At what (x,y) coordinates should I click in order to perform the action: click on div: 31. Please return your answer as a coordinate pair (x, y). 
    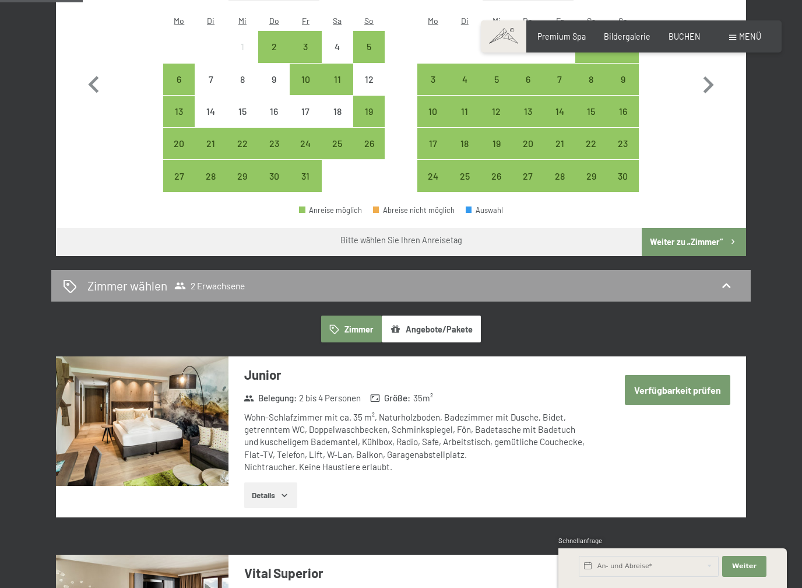
    Looking at the image, I should click on (305, 186).